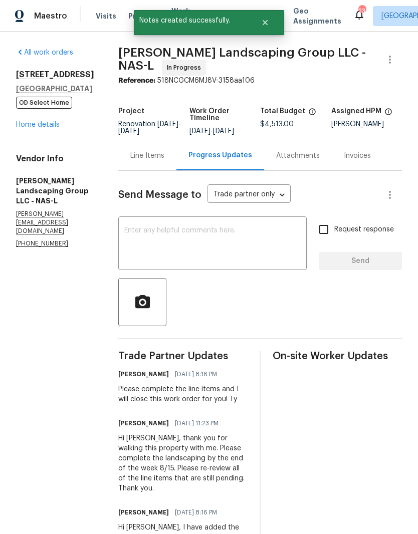 The image size is (418, 534). I want to click on span: The total cost of line items that have been proposed by Opendoor. This sum includes line items th..., so click(312, 114).